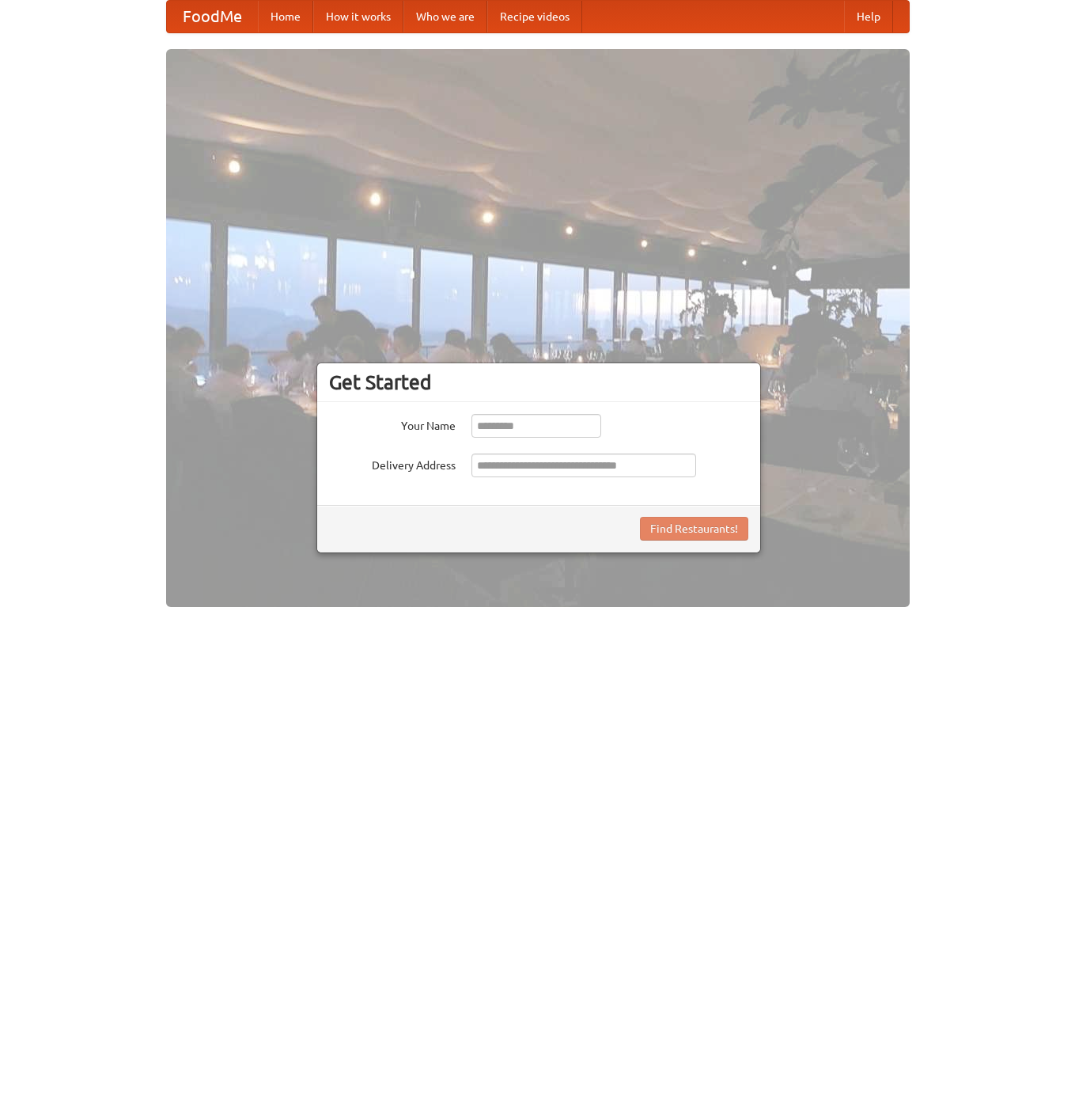 The width and height of the screenshot is (1075, 1120). I want to click on button: Find Restaurants!, so click(694, 529).